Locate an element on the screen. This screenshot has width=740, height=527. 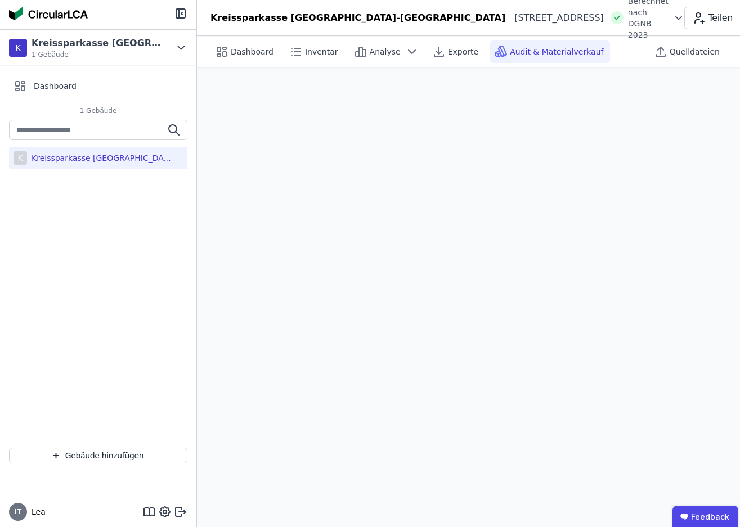
span: Quelldateien is located at coordinates (695, 52).